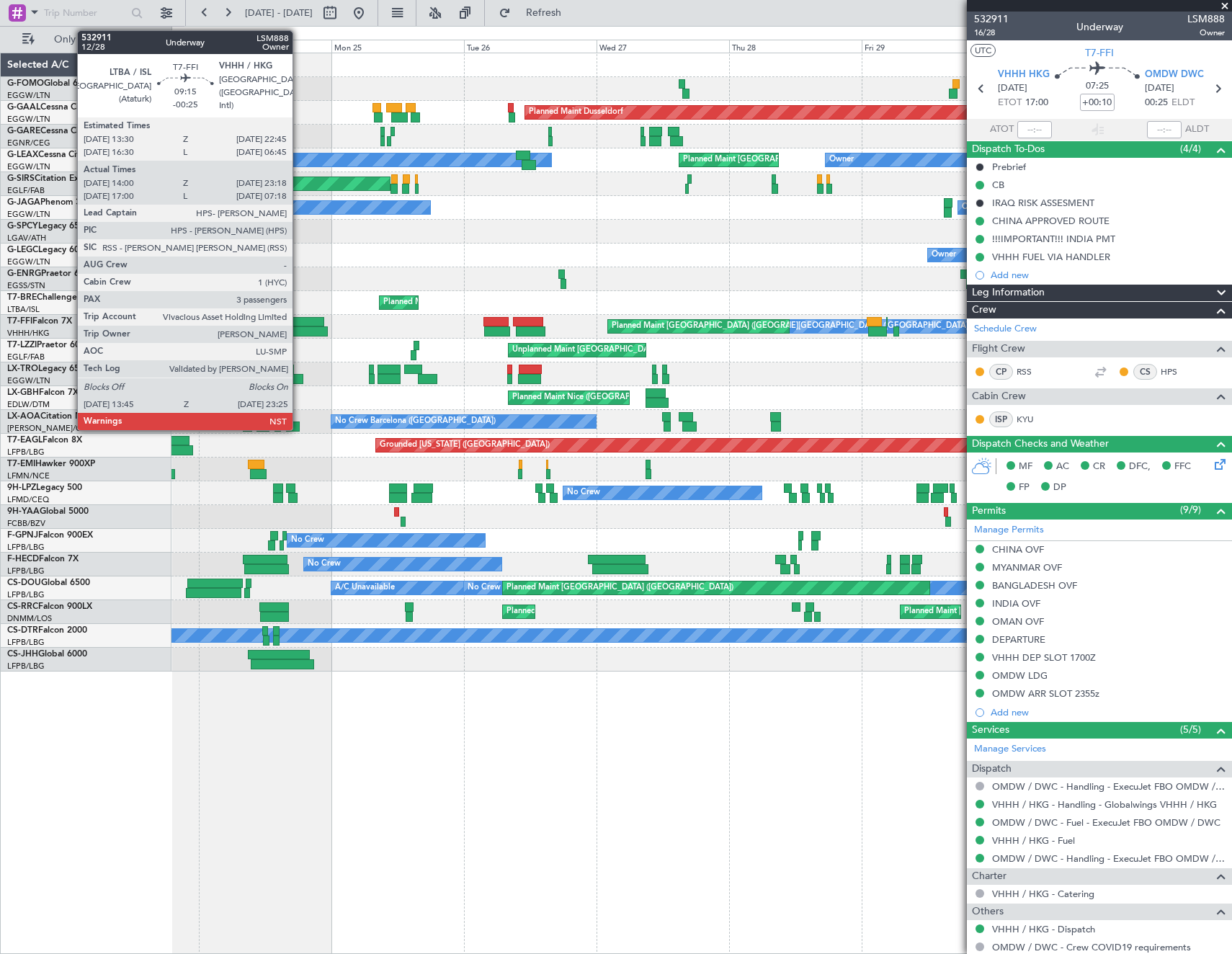  Describe the element at coordinates (983, 207) in the screenshot. I see `div: Owner Ibiza` at that location.